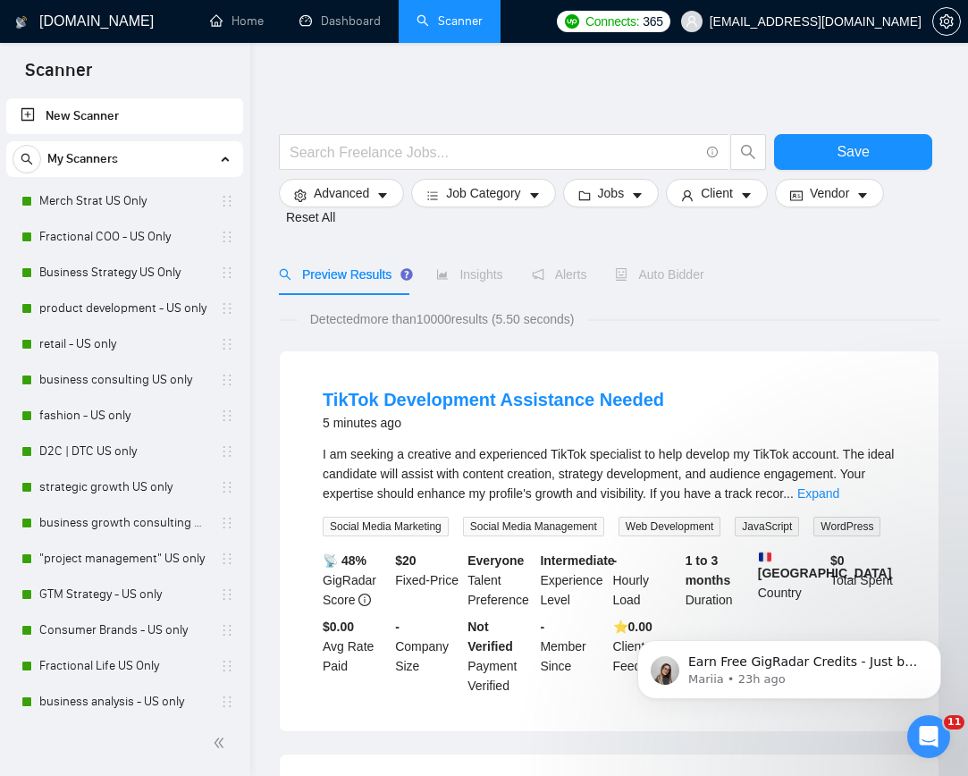 This screenshot has width=968, height=776. Describe the element at coordinates (21, 22) in the screenshot. I see `img: logo` at that location.